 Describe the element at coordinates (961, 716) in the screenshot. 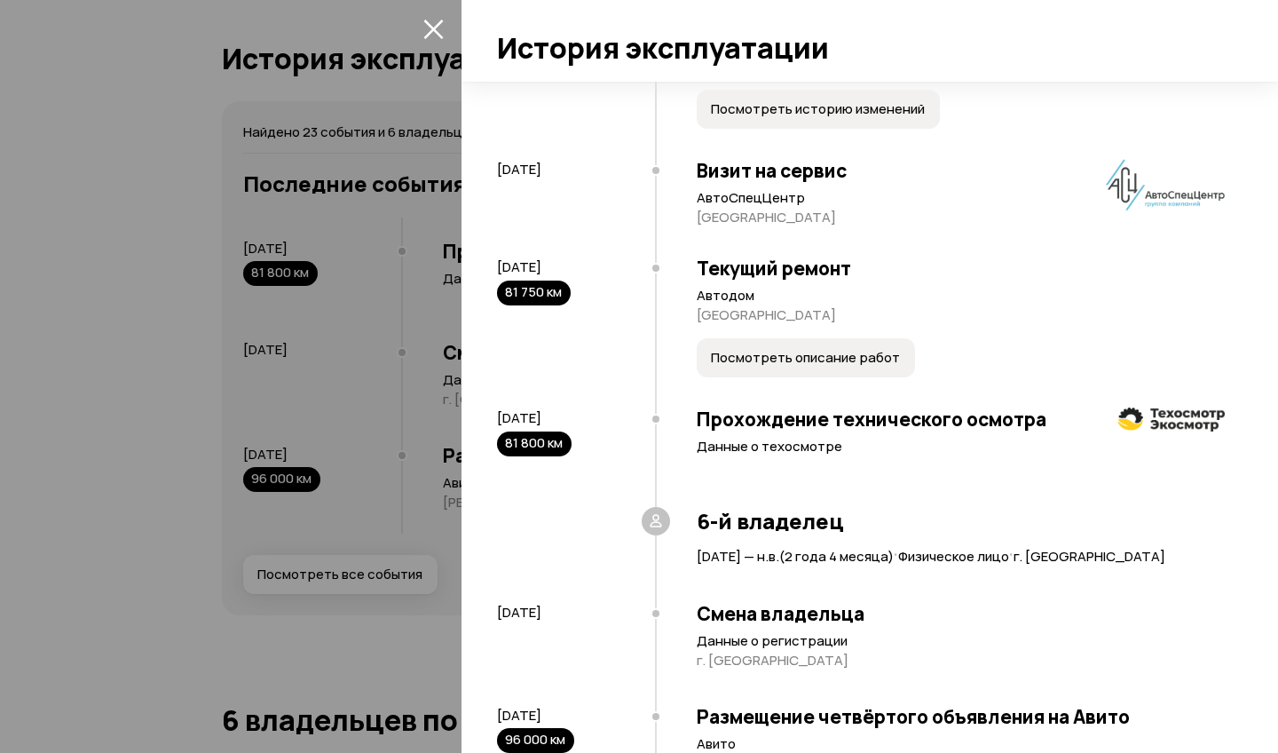

I see `h3: Размещение четвёртого объявления на Авито` at that location.